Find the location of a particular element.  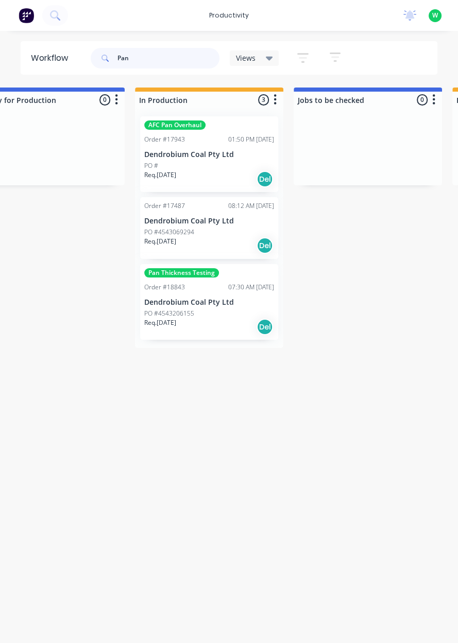

div: Workflow is located at coordinates (52, 58).